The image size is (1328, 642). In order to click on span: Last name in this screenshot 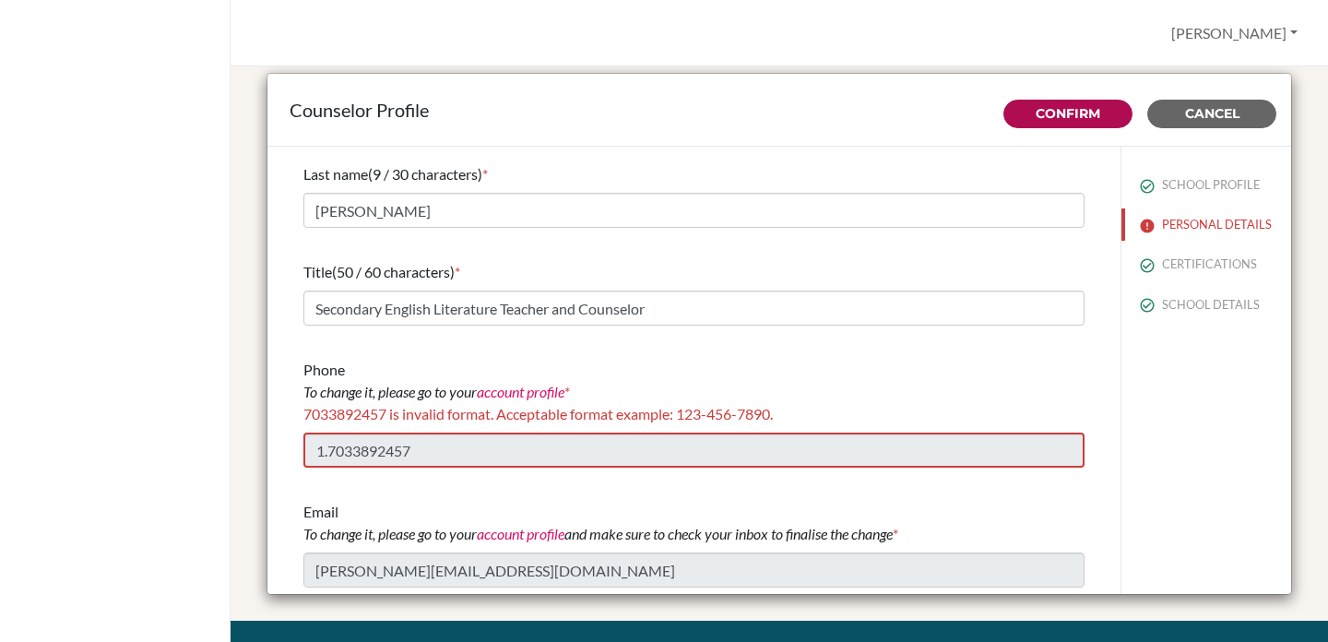, I will do `click(336, 173)`.